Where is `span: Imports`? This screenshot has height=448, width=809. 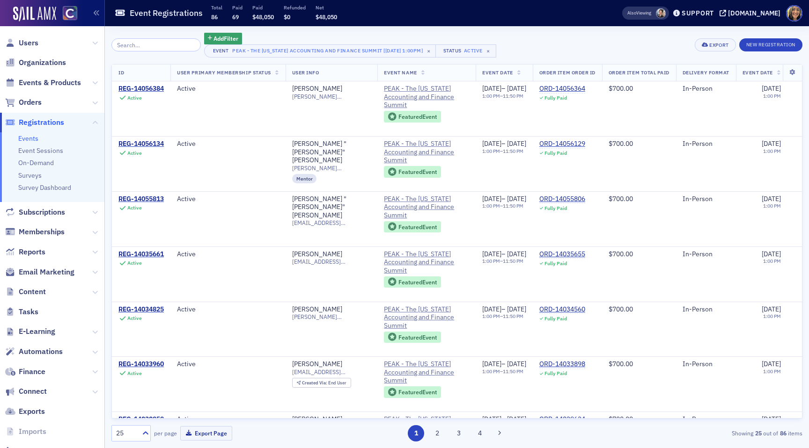 span: Imports is located at coordinates (32, 432).